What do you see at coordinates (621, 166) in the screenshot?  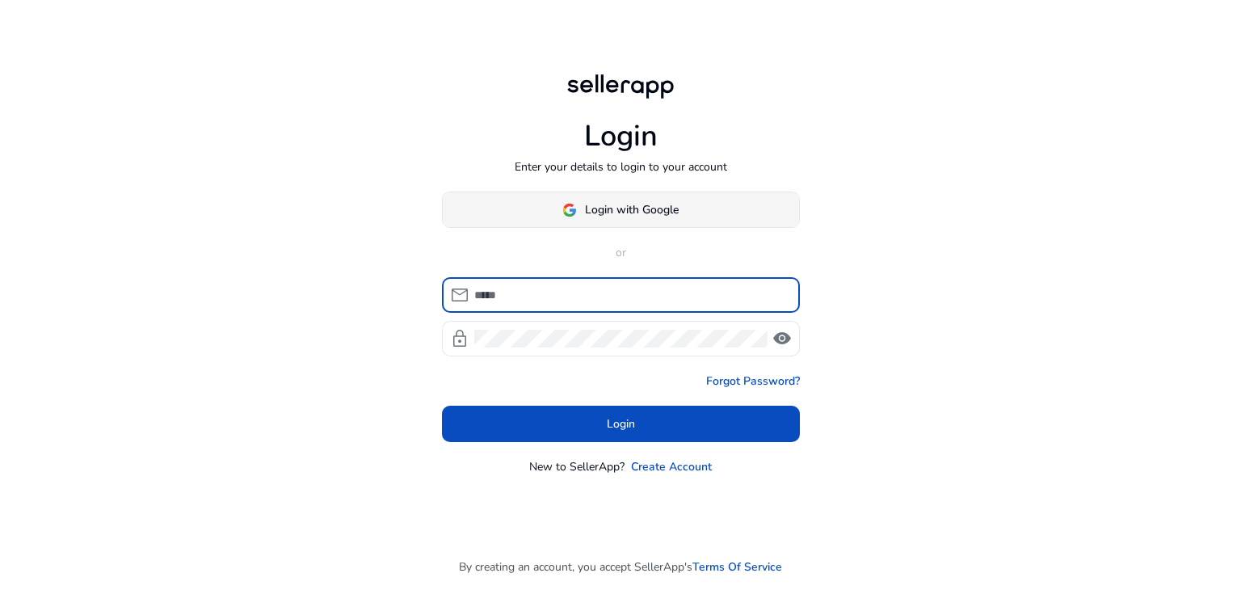 I see `p: Enter your details to login to your account` at bounding box center [621, 166].